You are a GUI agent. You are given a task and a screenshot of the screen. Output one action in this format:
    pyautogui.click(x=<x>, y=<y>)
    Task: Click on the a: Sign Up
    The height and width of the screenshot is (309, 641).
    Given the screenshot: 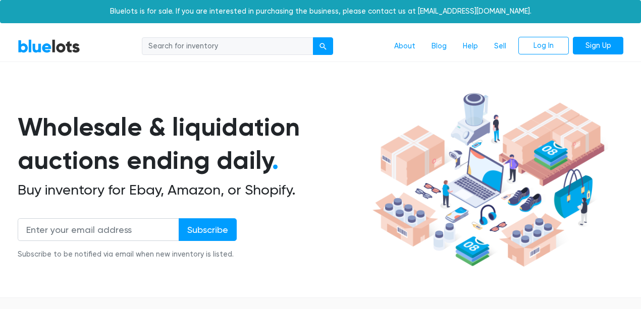 What is the action you would take?
    pyautogui.click(x=598, y=46)
    